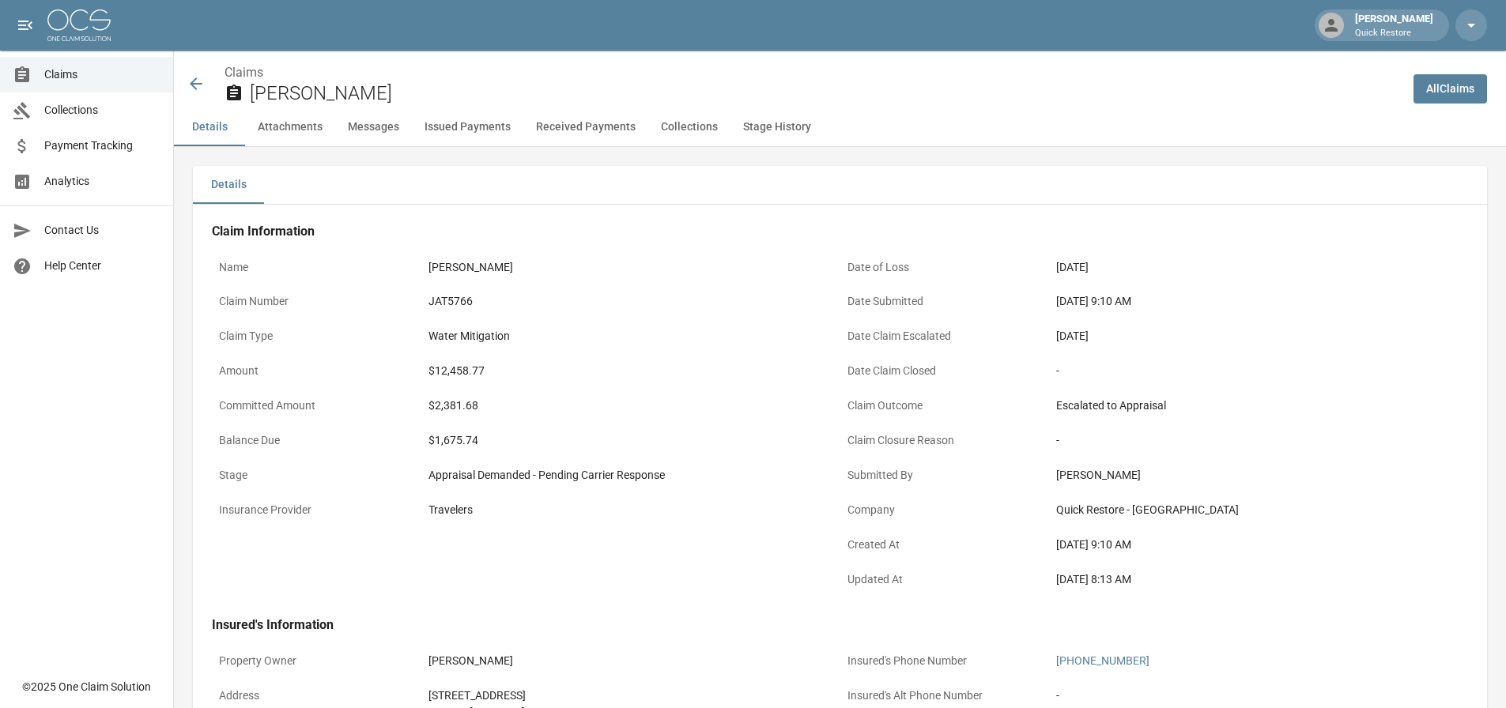  I want to click on p: Claim Closure Reason, so click(945, 440).